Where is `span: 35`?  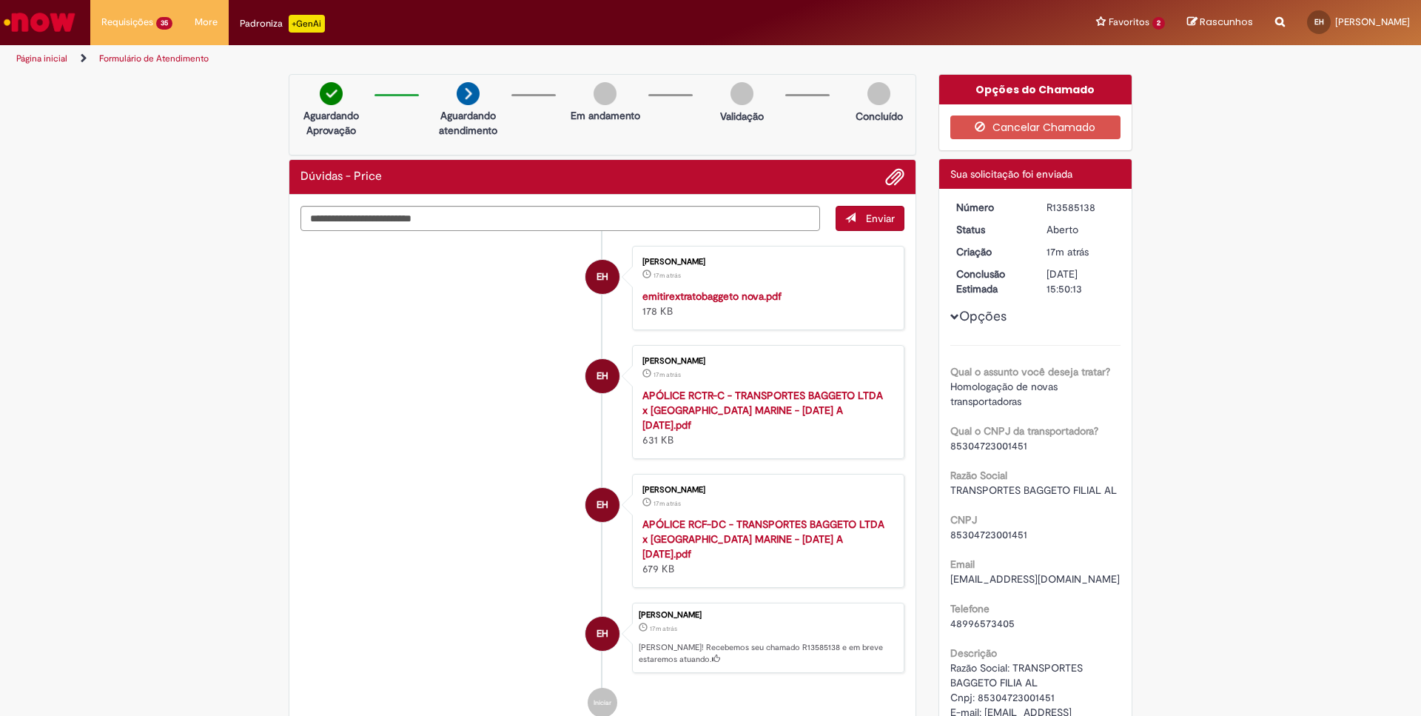
span: 35 is located at coordinates (164, 23).